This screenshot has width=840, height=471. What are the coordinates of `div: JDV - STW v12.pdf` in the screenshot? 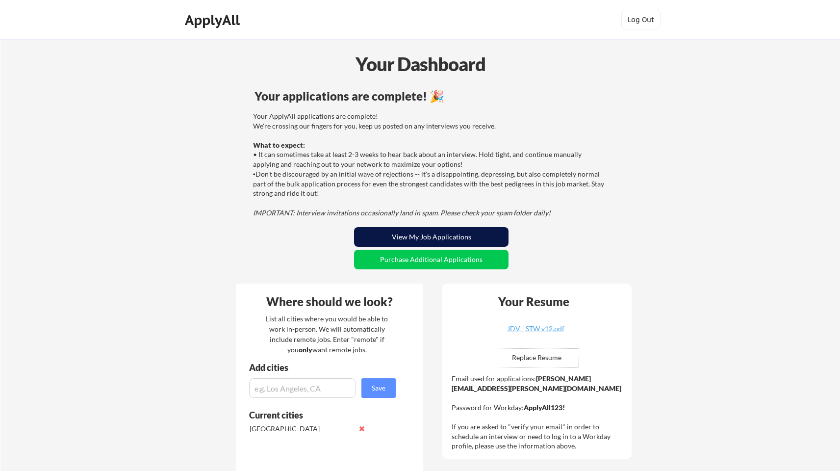 It's located at (535, 328).